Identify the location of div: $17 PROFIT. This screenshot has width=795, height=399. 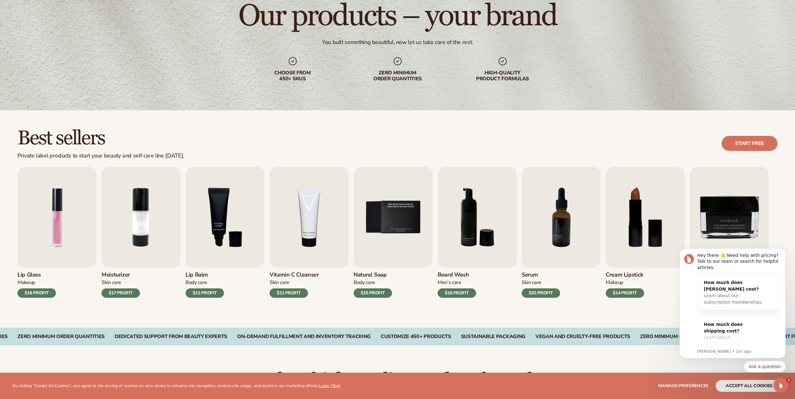
(121, 293).